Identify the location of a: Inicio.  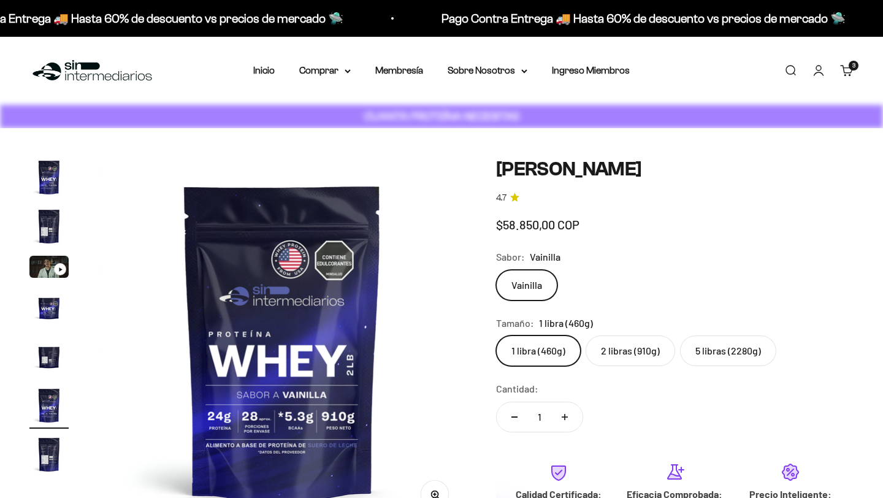
(264, 70).